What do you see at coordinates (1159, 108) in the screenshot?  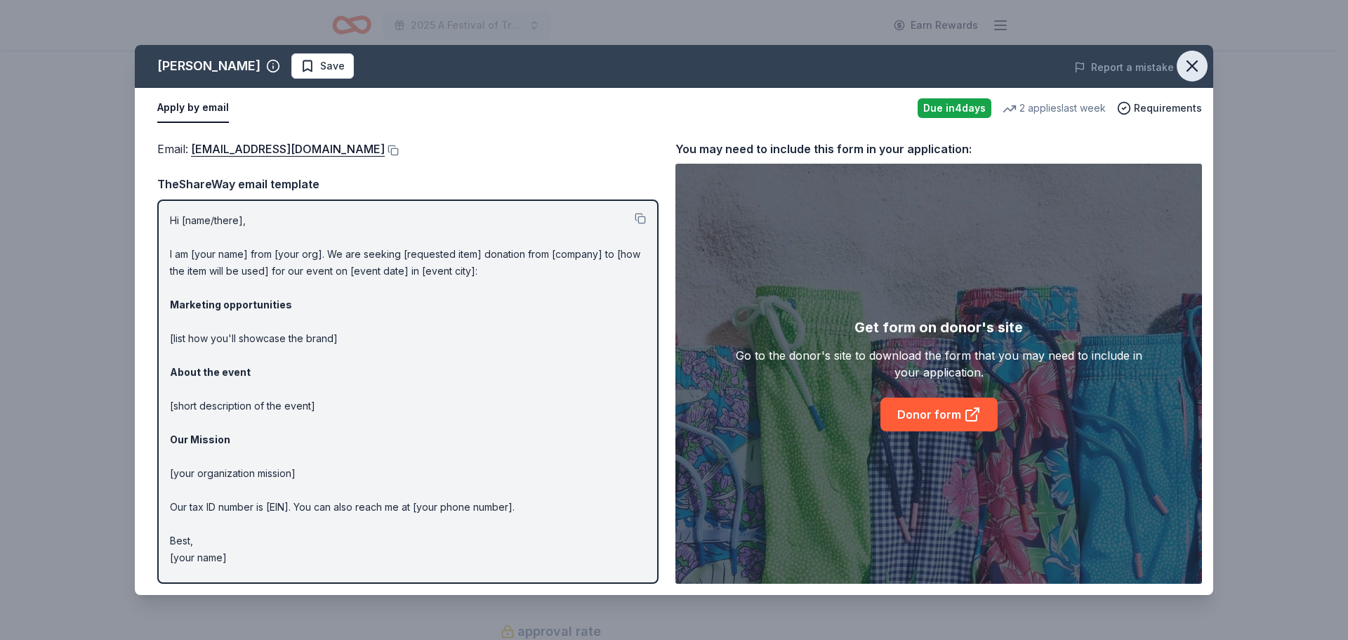 I see `button: Requirements` at bounding box center [1159, 108].